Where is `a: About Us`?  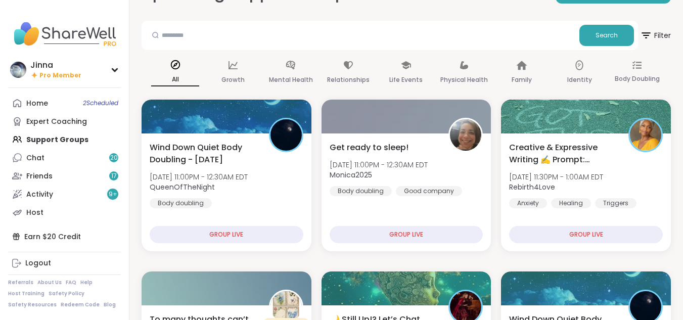
a: About Us is located at coordinates (50, 283).